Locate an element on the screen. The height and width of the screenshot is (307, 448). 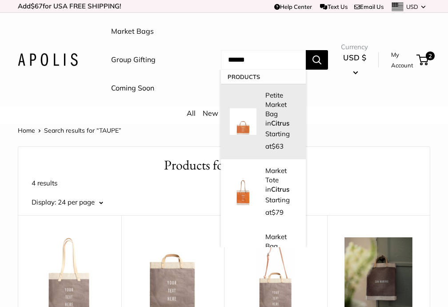
a: Help Center is located at coordinates (293, 7).